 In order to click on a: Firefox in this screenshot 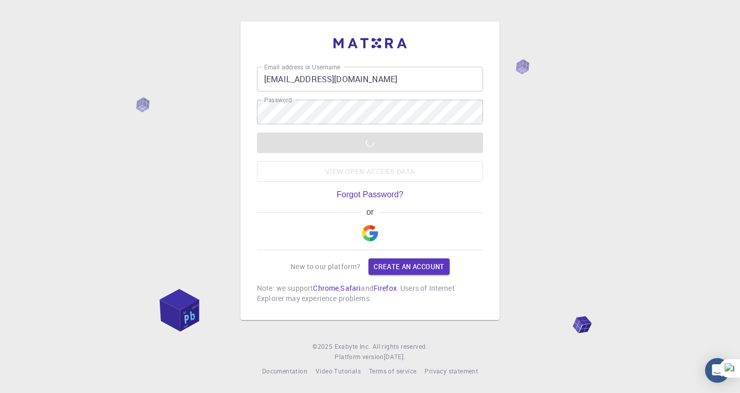, I will do `click(385, 288)`.